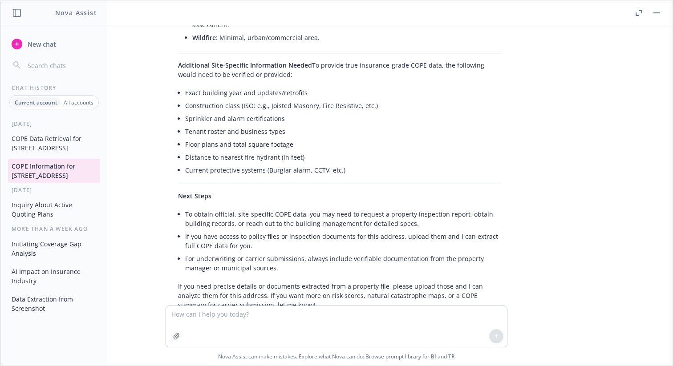 The width and height of the screenshot is (673, 366). What do you see at coordinates (245, 65) in the screenshot?
I see `span: Additional Site-Specific Information Needed` at bounding box center [245, 65].